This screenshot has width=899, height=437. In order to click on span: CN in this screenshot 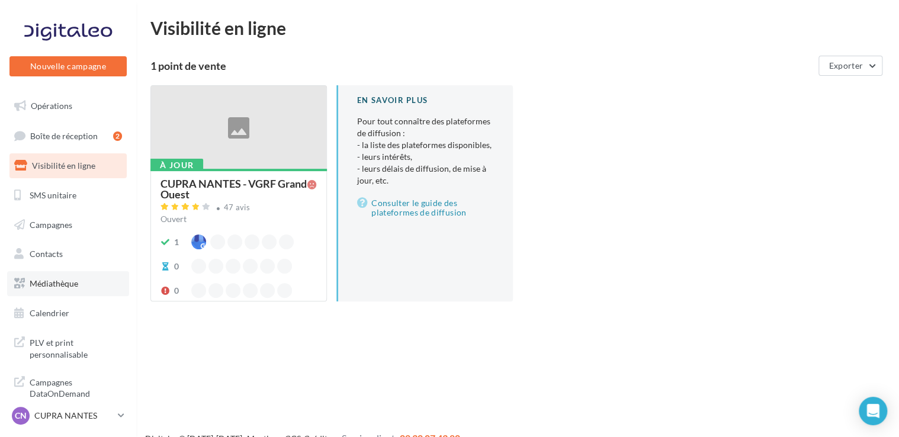, I will do `click(21, 416)`.